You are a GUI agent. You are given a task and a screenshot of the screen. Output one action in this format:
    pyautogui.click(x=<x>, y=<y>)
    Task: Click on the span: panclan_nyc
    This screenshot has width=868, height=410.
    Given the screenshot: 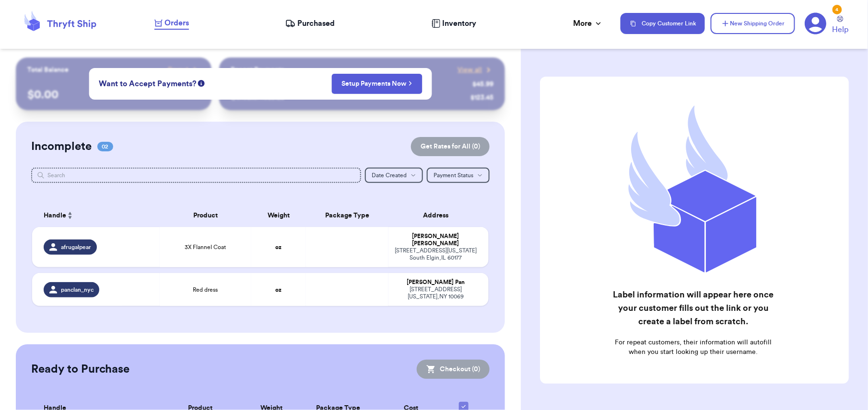 What is the action you would take?
    pyautogui.click(x=77, y=290)
    